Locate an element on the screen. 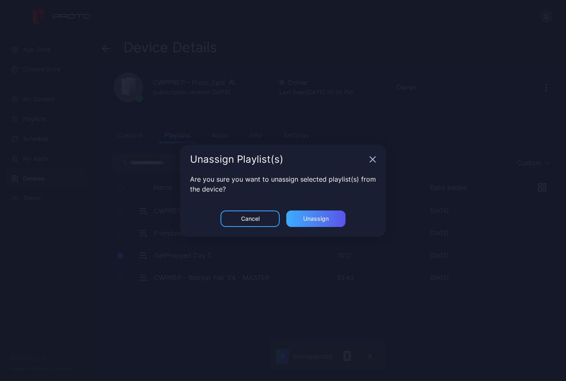 This screenshot has width=566, height=381. p: Are you sure you want to unassign selected playlist(s) from the device? is located at coordinates (283, 184).